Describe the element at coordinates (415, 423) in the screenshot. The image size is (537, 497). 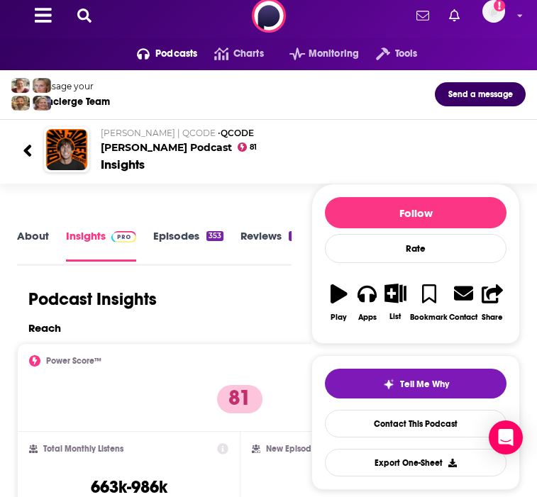
I see `a: Contact This Podcast` at that location.